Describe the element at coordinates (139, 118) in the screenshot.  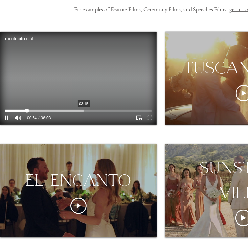
I see `button: Play Picture-in-Picture` at that location.